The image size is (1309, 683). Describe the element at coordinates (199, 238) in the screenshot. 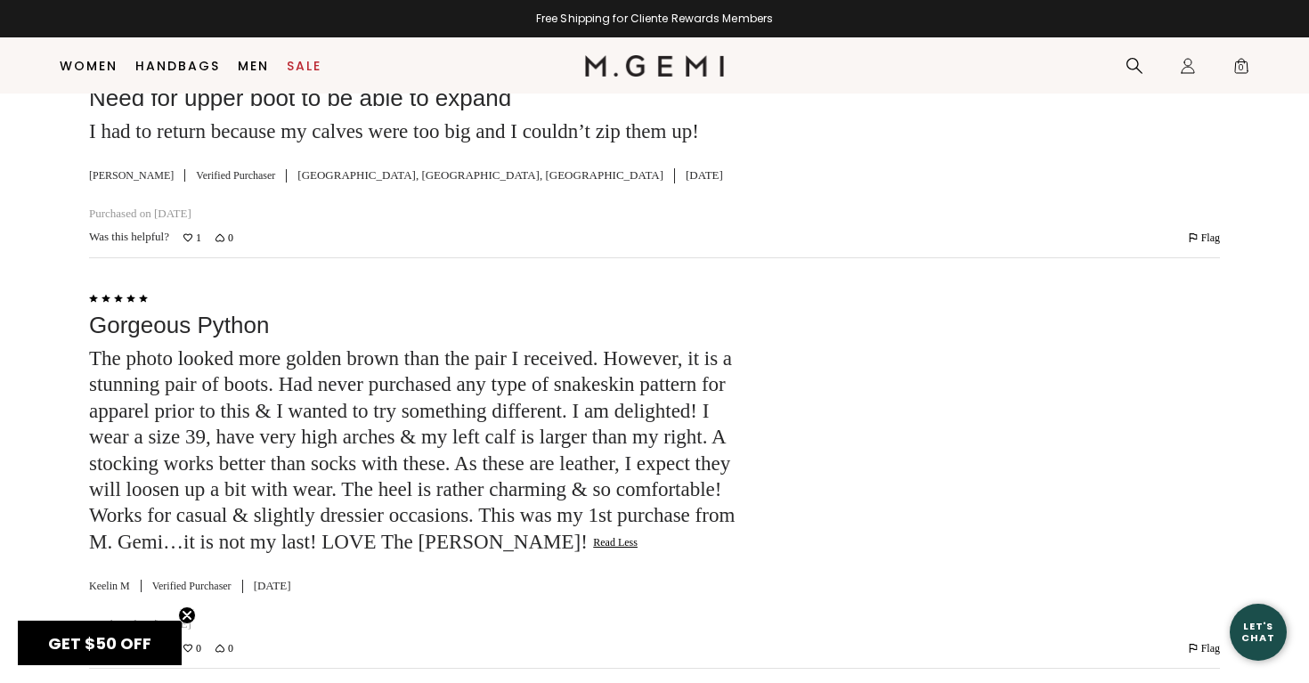

I see `span: 1` at that location.